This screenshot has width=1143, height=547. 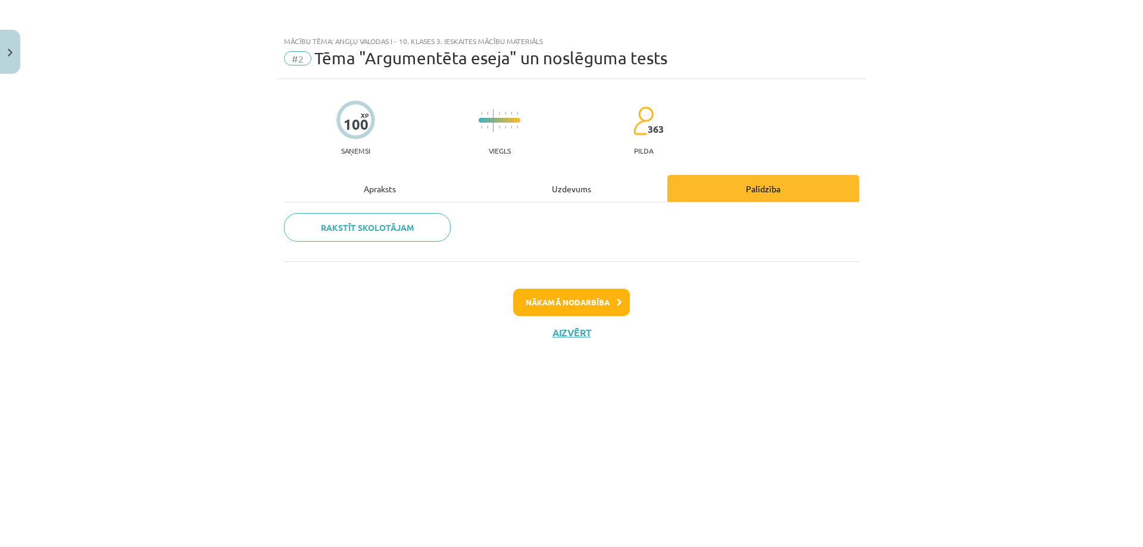 What do you see at coordinates (356, 124) in the screenshot?
I see `div: 100` at bounding box center [356, 124].